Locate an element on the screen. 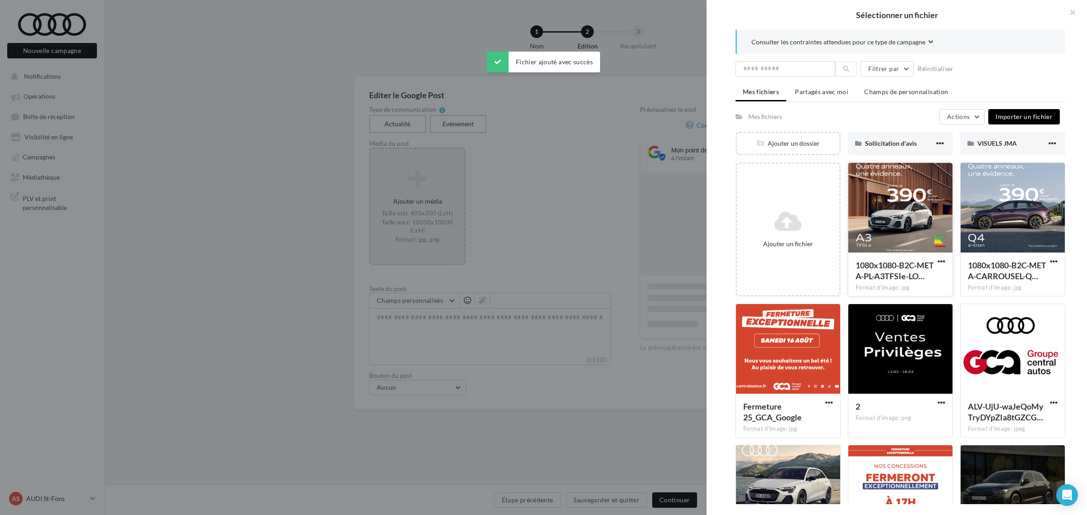 This screenshot has width=1087, height=515. button: Consulter les contraintes attendues pour ce type de campagne is located at coordinates (842, 43).